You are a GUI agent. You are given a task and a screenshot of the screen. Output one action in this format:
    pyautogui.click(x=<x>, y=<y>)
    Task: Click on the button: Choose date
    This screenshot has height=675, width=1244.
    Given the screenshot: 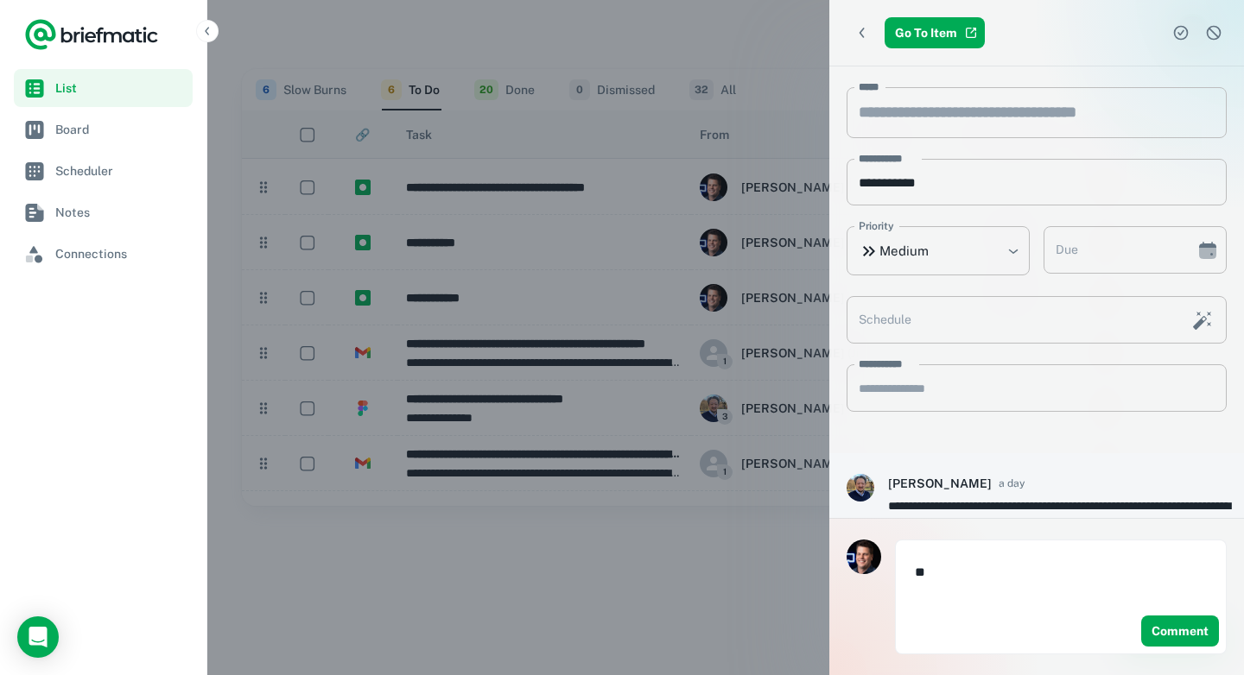 What is the action you would take?
    pyautogui.click(x=1207, y=250)
    